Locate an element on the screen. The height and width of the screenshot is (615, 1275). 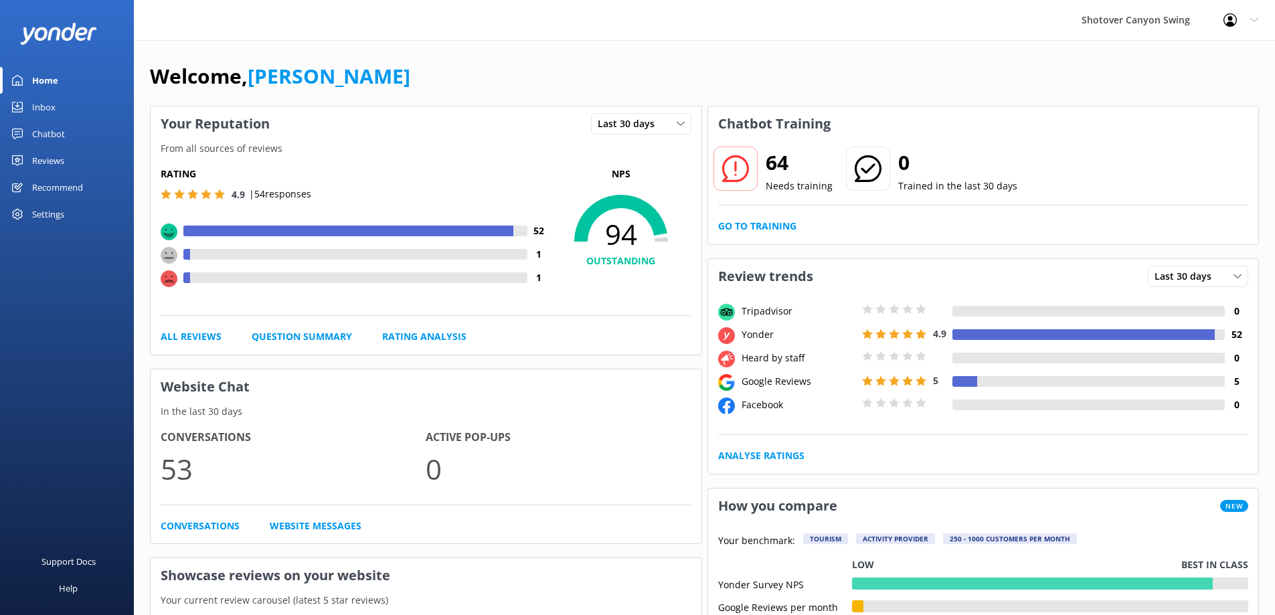
p: In the last 30 days is located at coordinates (426, 412).